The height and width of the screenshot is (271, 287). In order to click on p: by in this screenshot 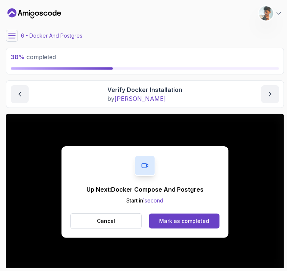, I will do `click(145, 99)`.